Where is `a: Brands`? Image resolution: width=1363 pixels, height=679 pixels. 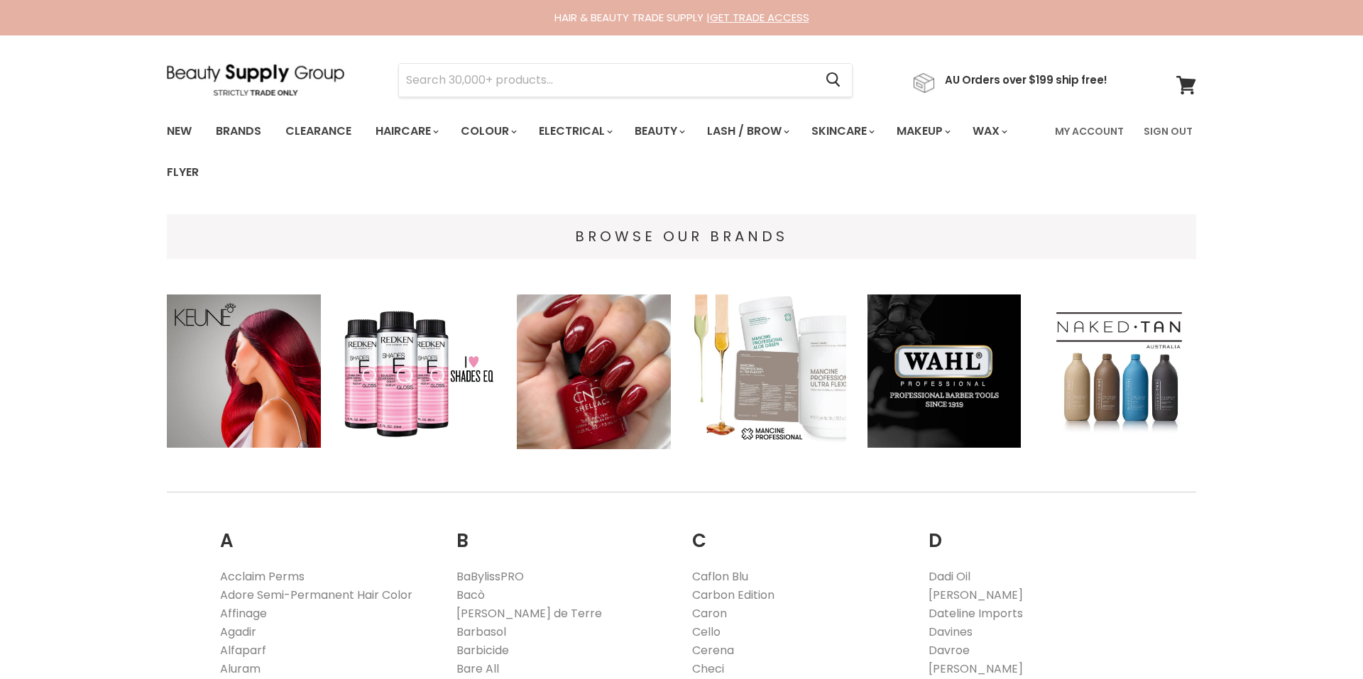 a: Brands is located at coordinates (239, 131).